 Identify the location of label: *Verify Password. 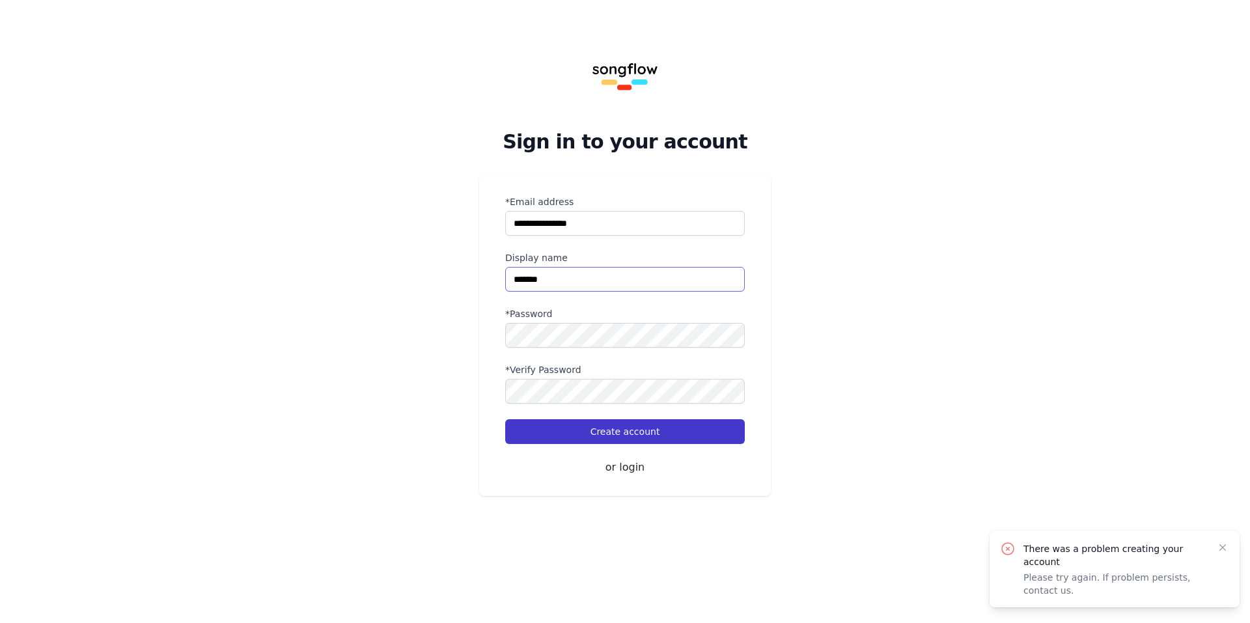
(625, 370).